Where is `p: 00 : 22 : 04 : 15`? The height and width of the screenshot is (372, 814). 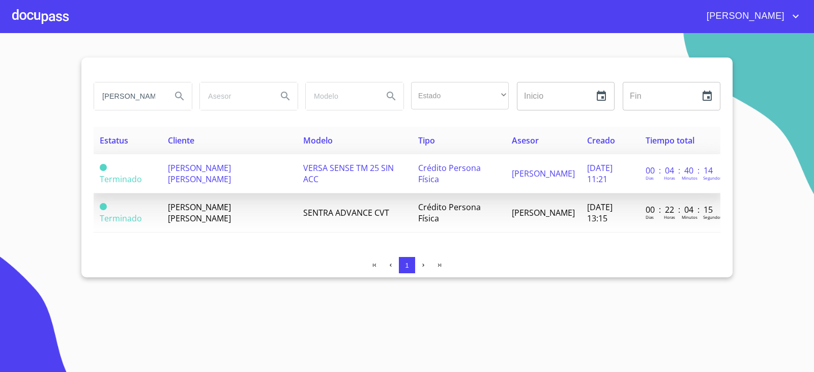
p: 00 : 22 : 04 : 15 is located at coordinates (680, 210).